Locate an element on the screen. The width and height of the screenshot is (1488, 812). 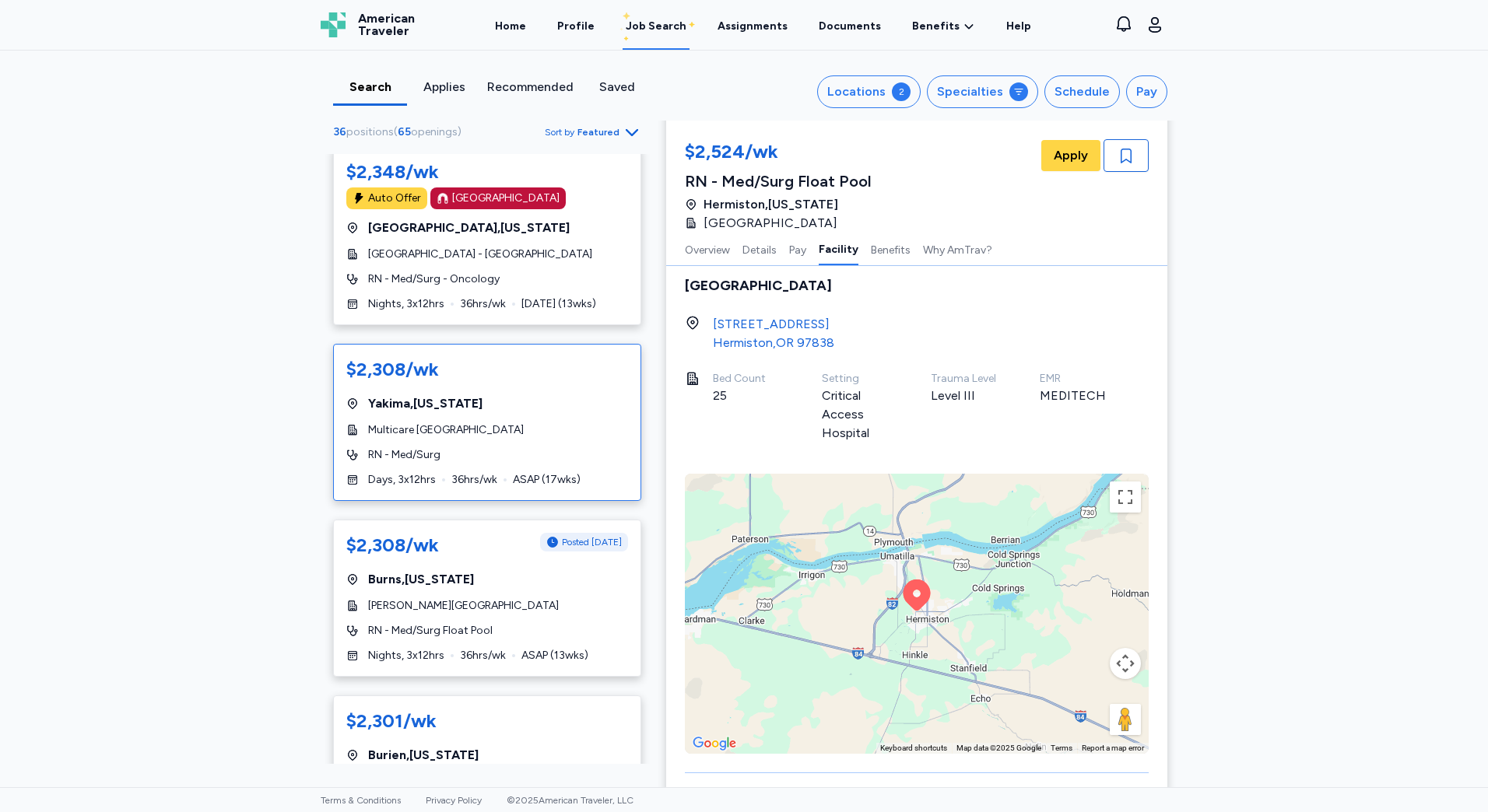
div: $2,348/wk is located at coordinates (392, 172).